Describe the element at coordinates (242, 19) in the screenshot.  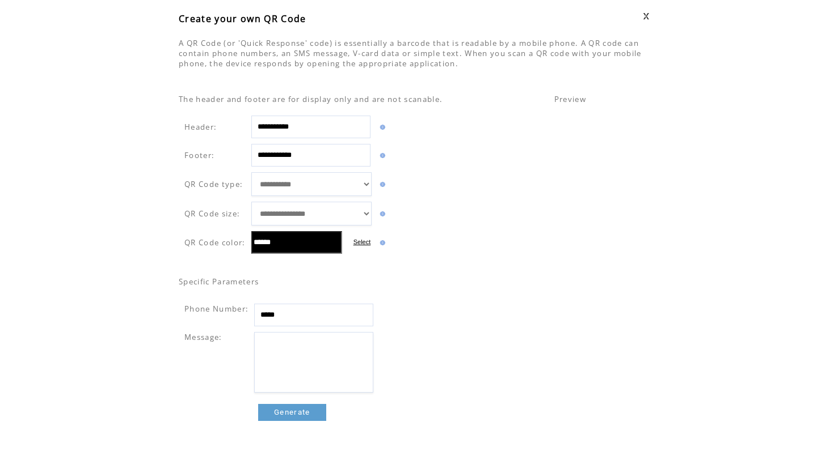
I see `span: Create your own QR Code` at that location.